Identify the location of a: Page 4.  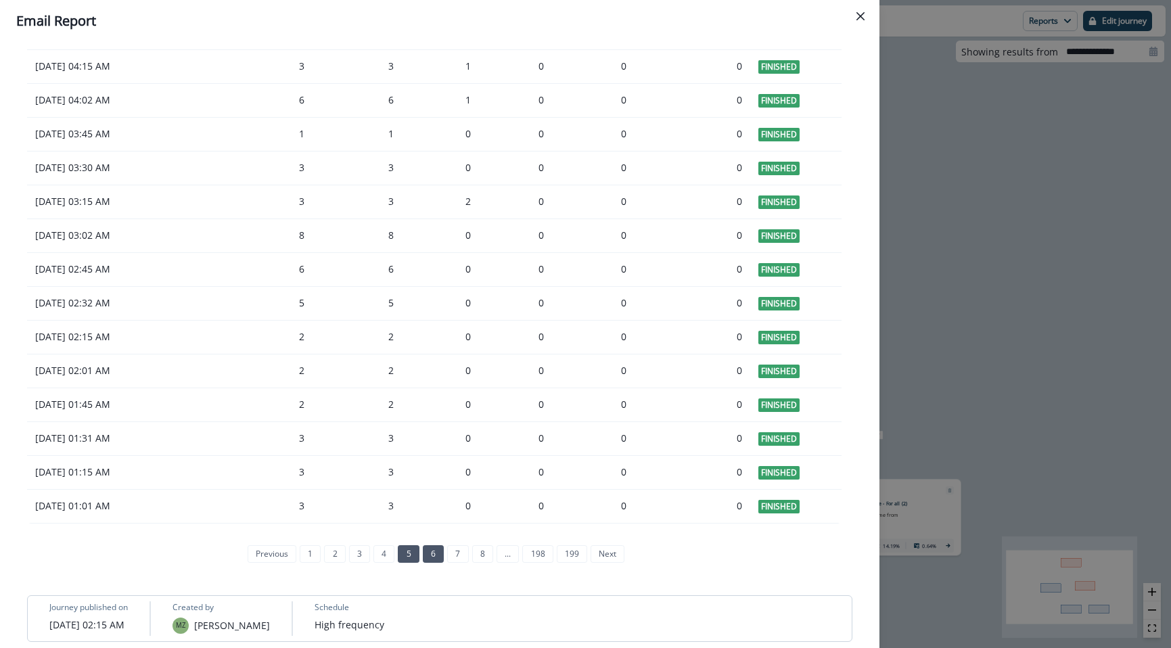
(383, 554).